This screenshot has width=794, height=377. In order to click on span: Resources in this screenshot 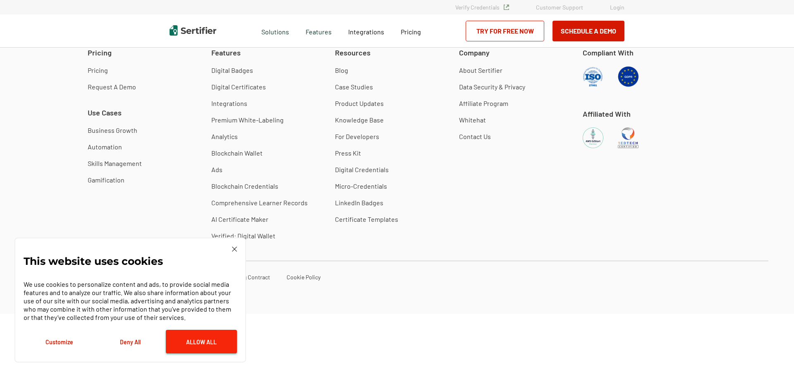, I will do `click(353, 53)`.